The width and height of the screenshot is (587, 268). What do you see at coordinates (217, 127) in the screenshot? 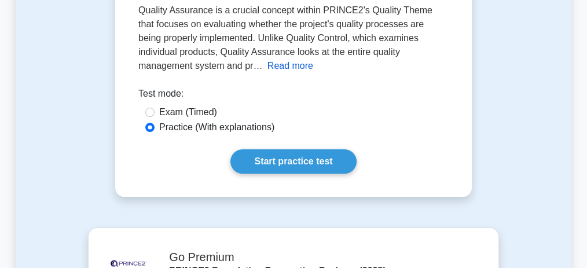
I see `label: Practice (With explanations)` at bounding box center [217, 127].